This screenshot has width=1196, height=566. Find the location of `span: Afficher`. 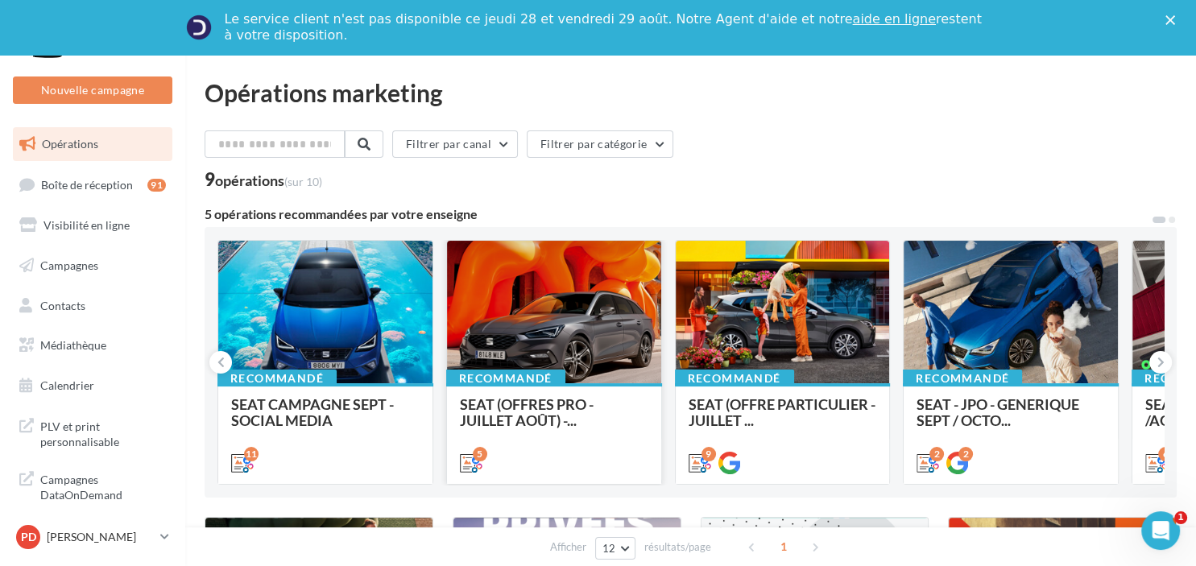

span: Afficher is located at coordinates (568, 547).